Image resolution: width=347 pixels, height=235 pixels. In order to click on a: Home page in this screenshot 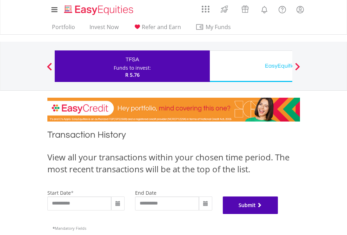, I will do `click(99, 9)`.